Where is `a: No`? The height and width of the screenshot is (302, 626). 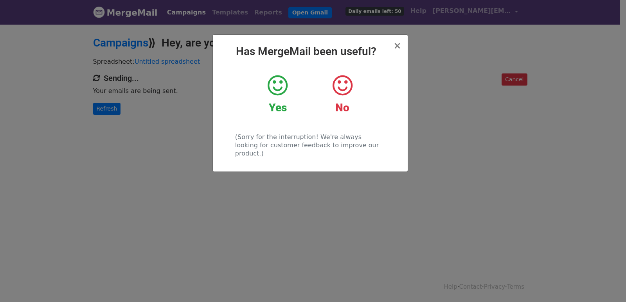 a: No is located at coordinates (342, 94).